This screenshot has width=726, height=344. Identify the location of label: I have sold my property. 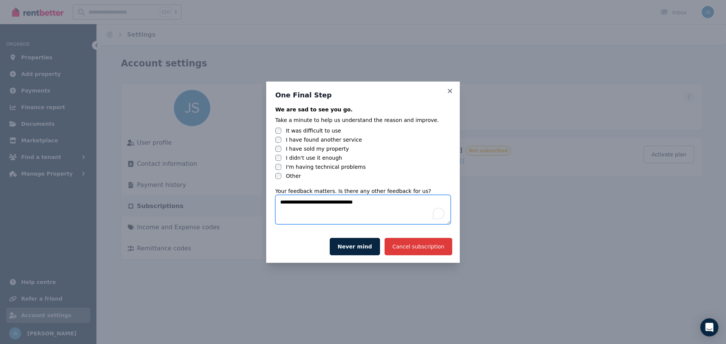
(317, 149).